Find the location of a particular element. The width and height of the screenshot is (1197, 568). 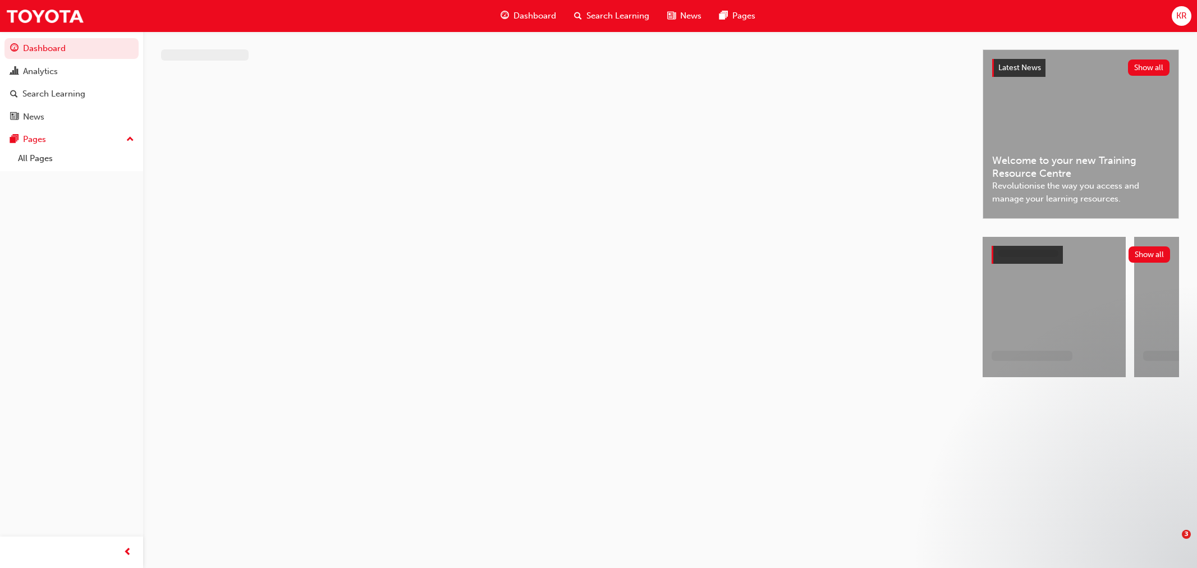

a: Search Learning is located at coordinates (71, 94).